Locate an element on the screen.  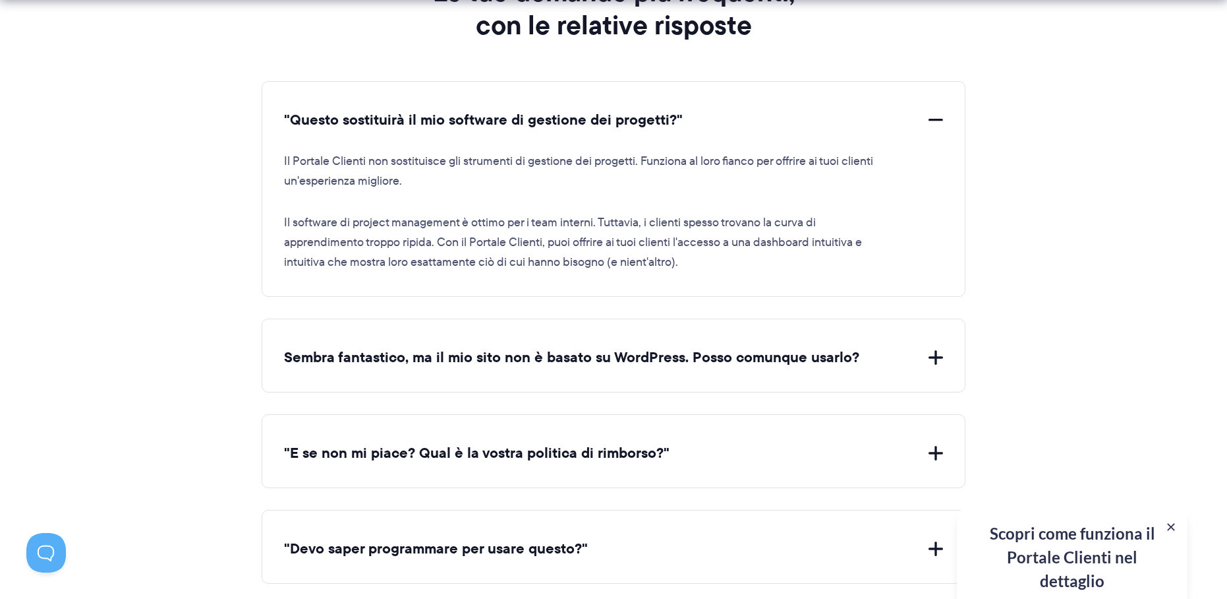
div: "Questo sostituirà il mio software di gestione dei progetti?" is located at coordinates (614, 201).